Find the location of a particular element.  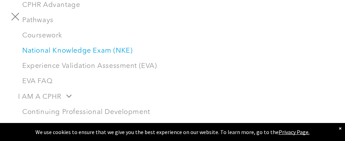

a: I AM A CPHR is located at coordinates (172, 97).